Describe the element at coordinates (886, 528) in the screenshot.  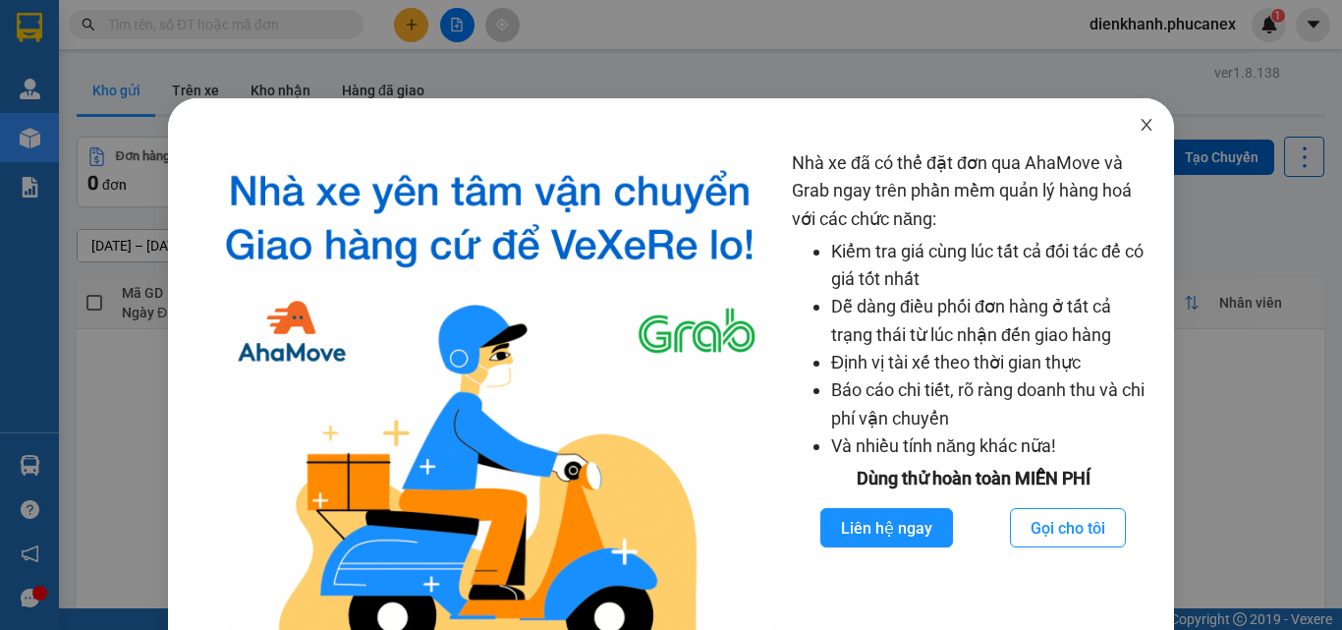
I see `button: Liên hệ ngay` at that location.